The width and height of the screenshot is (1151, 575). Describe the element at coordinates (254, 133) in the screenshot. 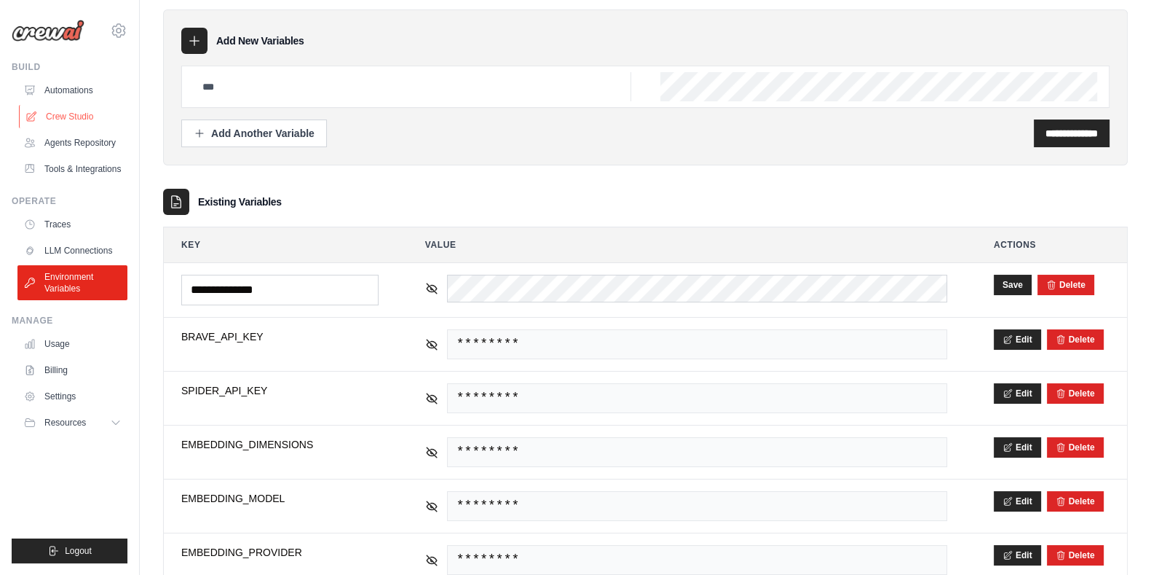

I see `button: Add Another Variable` at that location.